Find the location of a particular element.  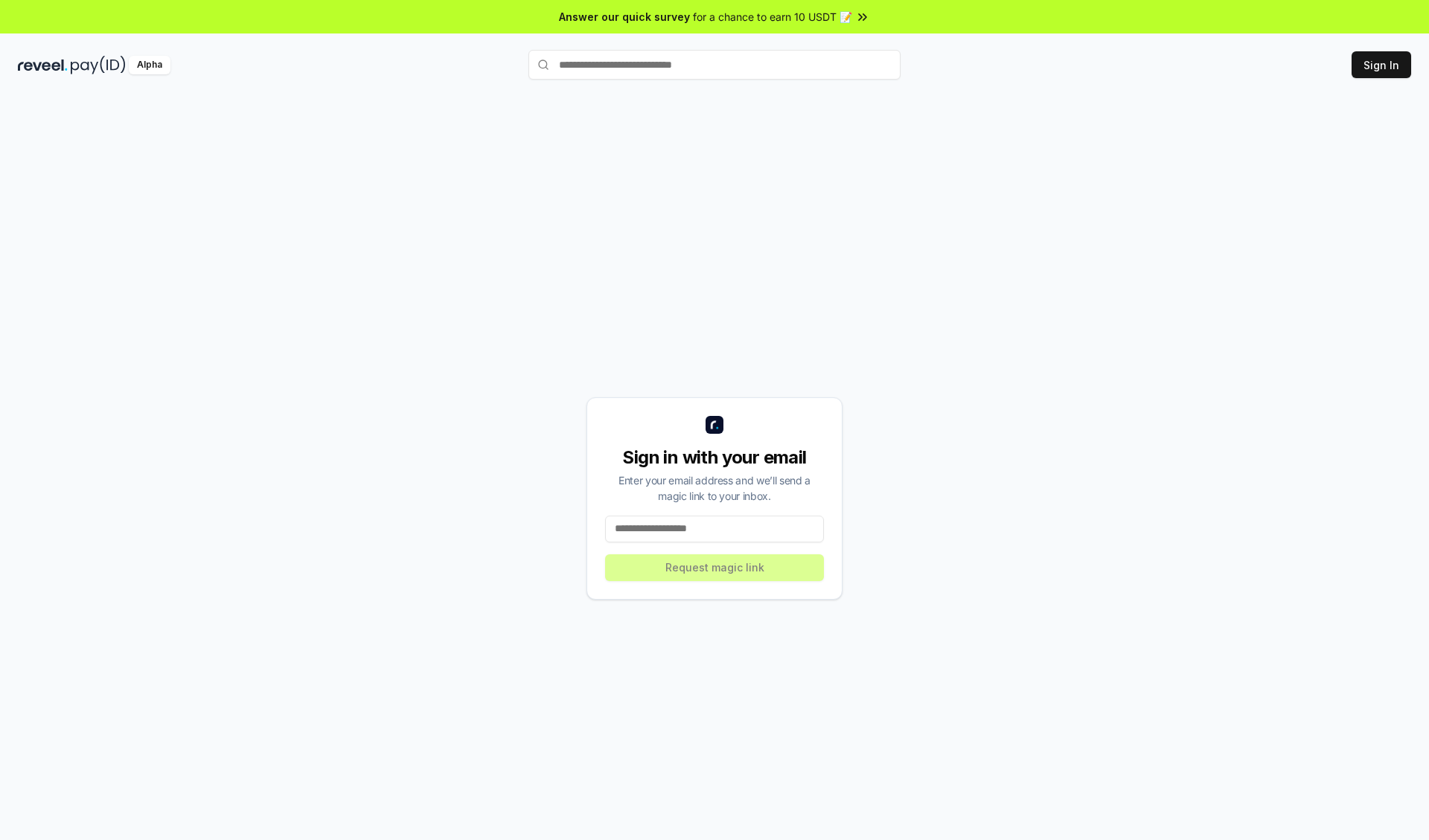

img: logo_small is located at coordinates (715, 425).